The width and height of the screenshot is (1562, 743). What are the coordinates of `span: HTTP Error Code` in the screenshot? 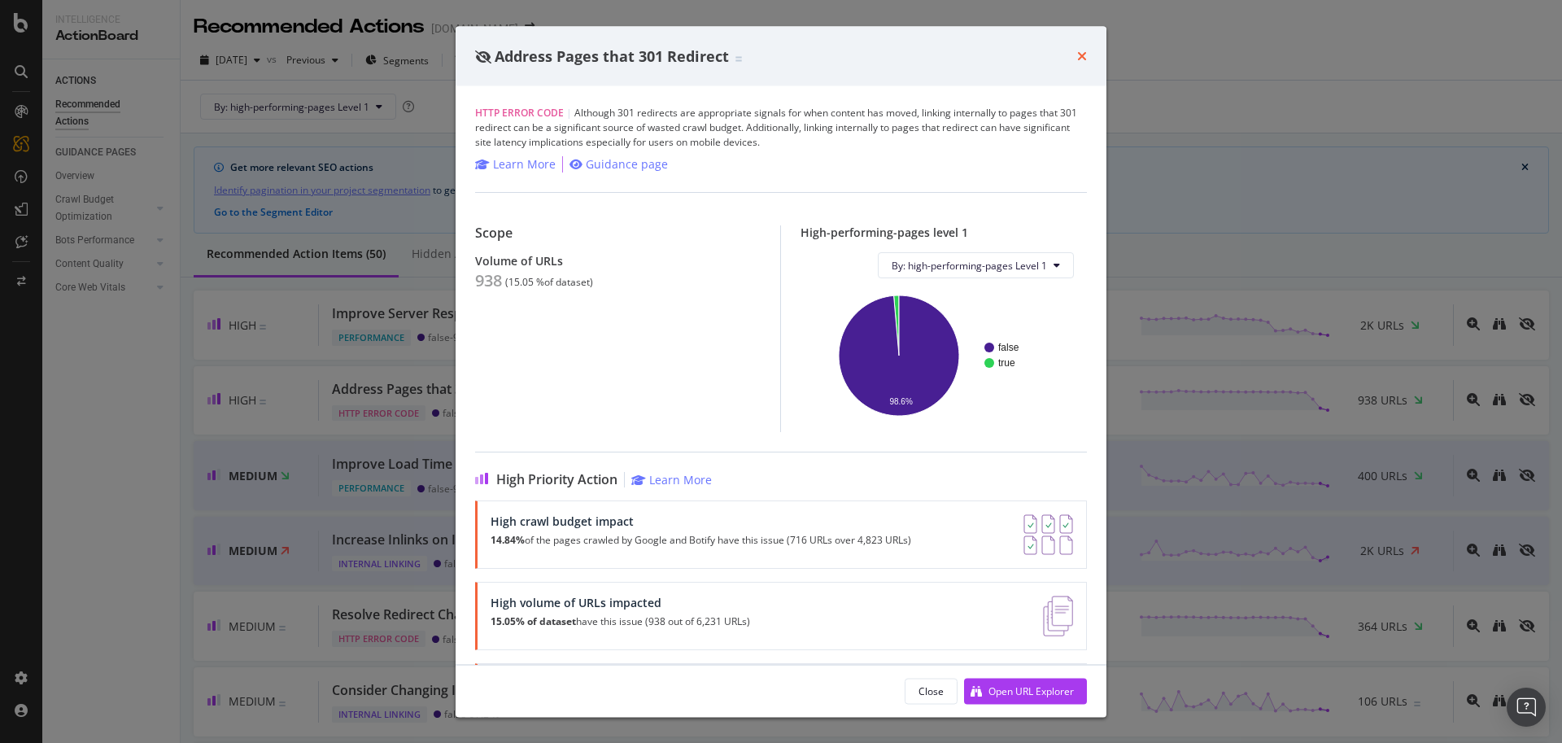 It's located at (519, 112).